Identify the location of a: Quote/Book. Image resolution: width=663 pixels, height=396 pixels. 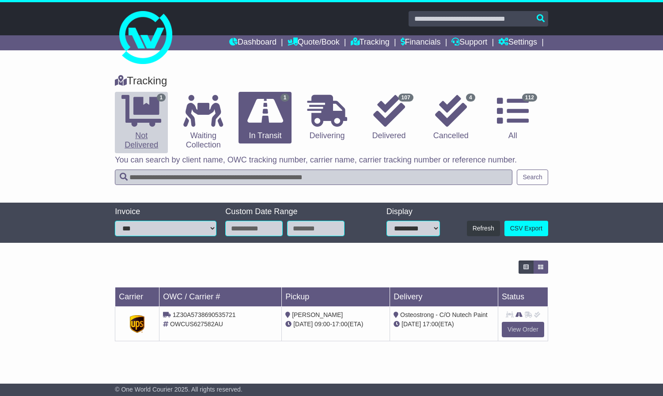
(314, 43).